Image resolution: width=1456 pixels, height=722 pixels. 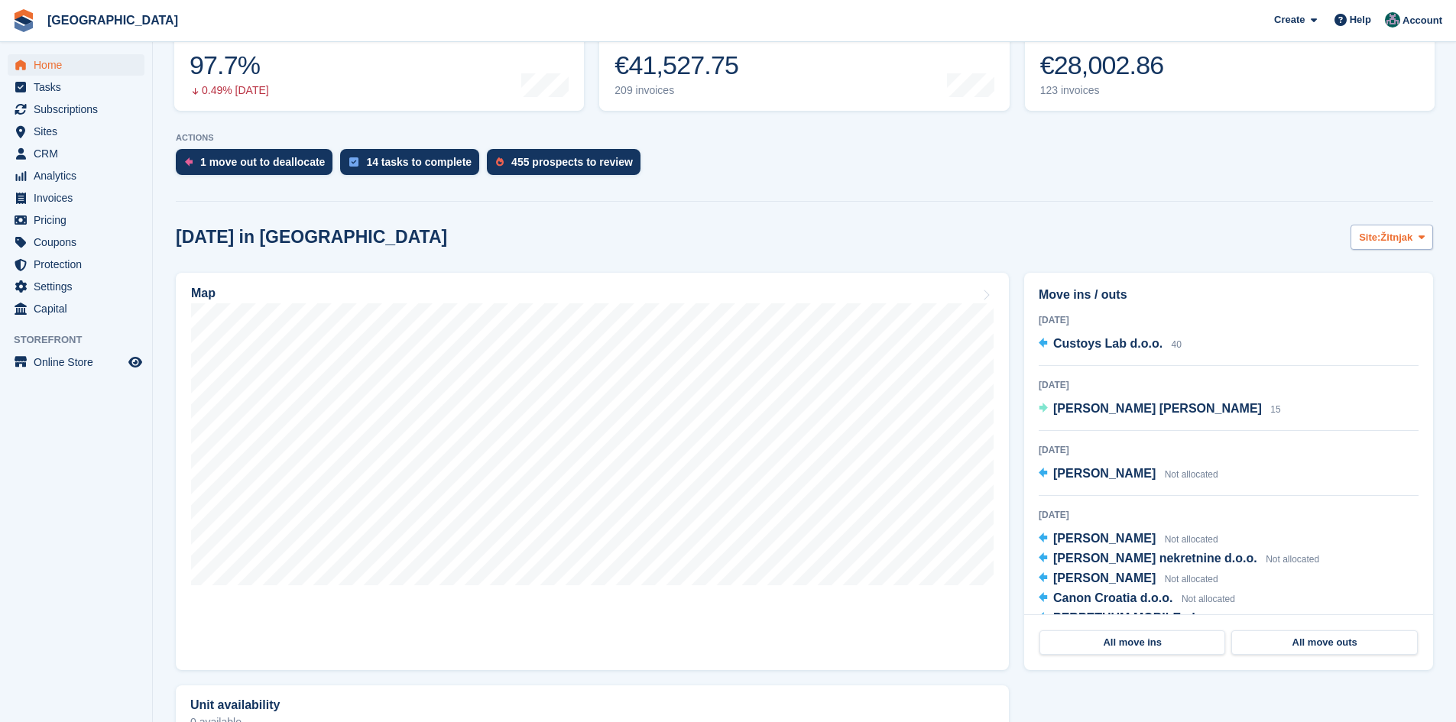 I want to click on div: 97.7%, so click(x=229, y=65).